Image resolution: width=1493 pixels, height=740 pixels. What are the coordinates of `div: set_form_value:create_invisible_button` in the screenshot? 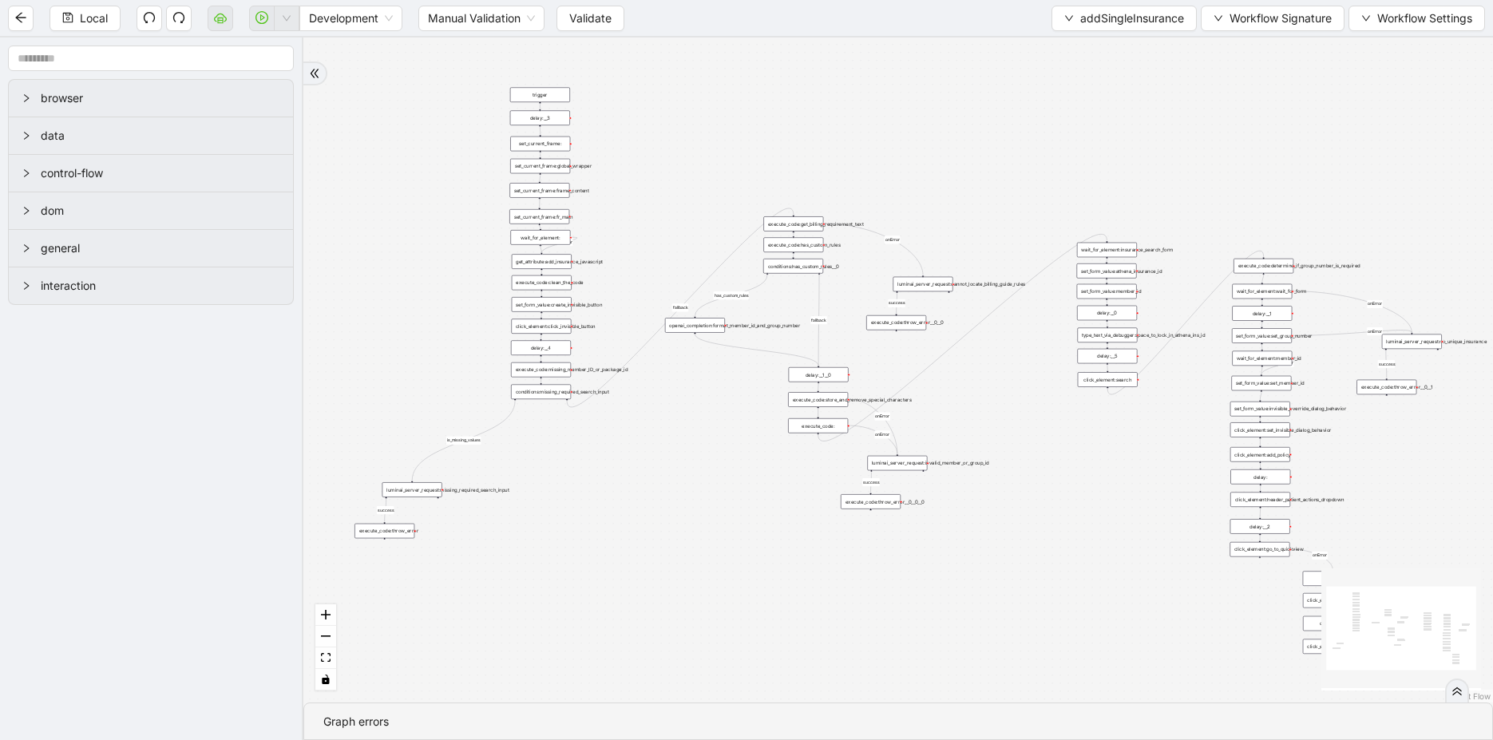 It's located at (541, 304).